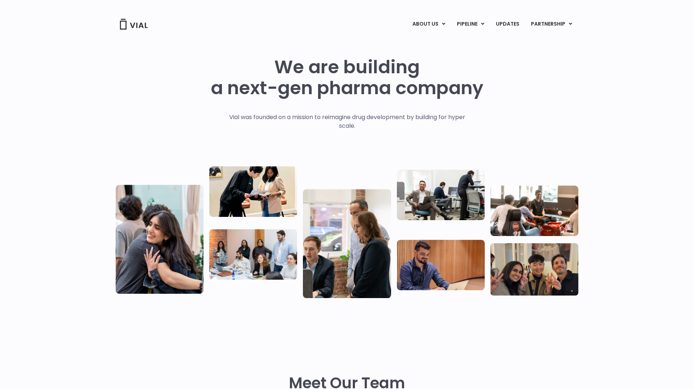 The height and width of the screenshot is (389, 694). I want to click on img: Three people working in an office, so click(440, 195).